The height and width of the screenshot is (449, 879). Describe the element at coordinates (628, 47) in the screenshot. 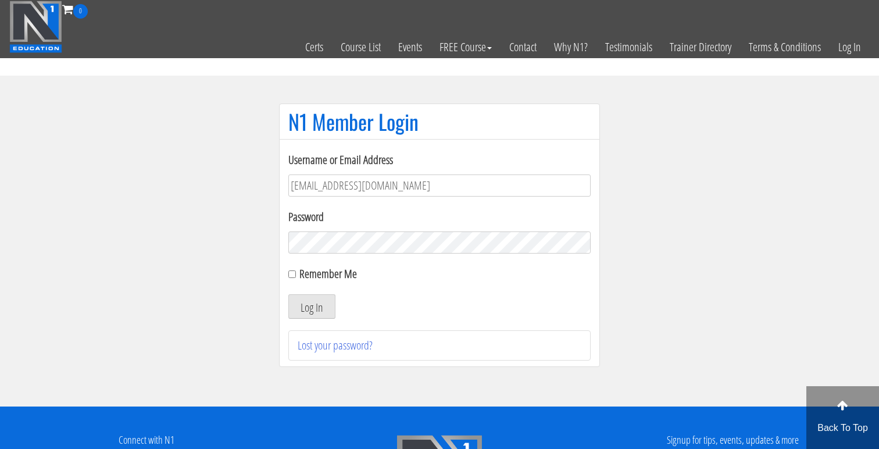

I see `a: Testimonials` at that location.